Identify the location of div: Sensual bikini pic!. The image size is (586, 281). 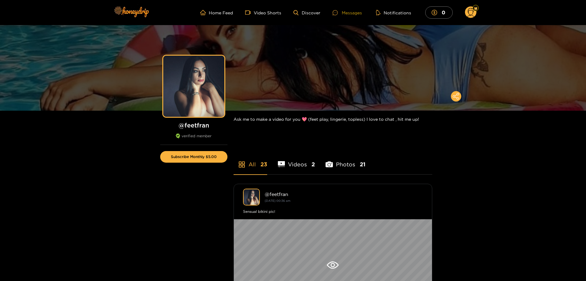
(333, 212).